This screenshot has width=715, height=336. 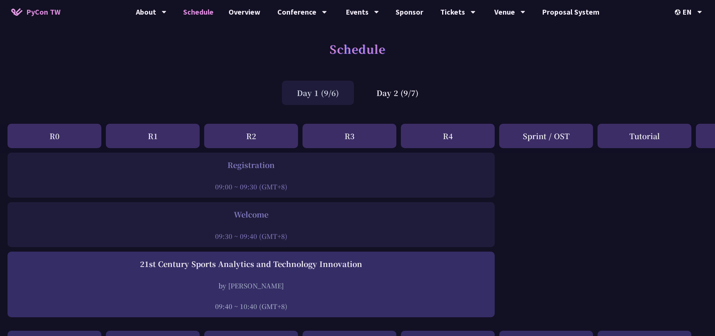 What do you see at coordinates (17, 12) in the screenshot?
I see `img: Home icon of PyCon TW 2025` at bounding box center [17, 12].